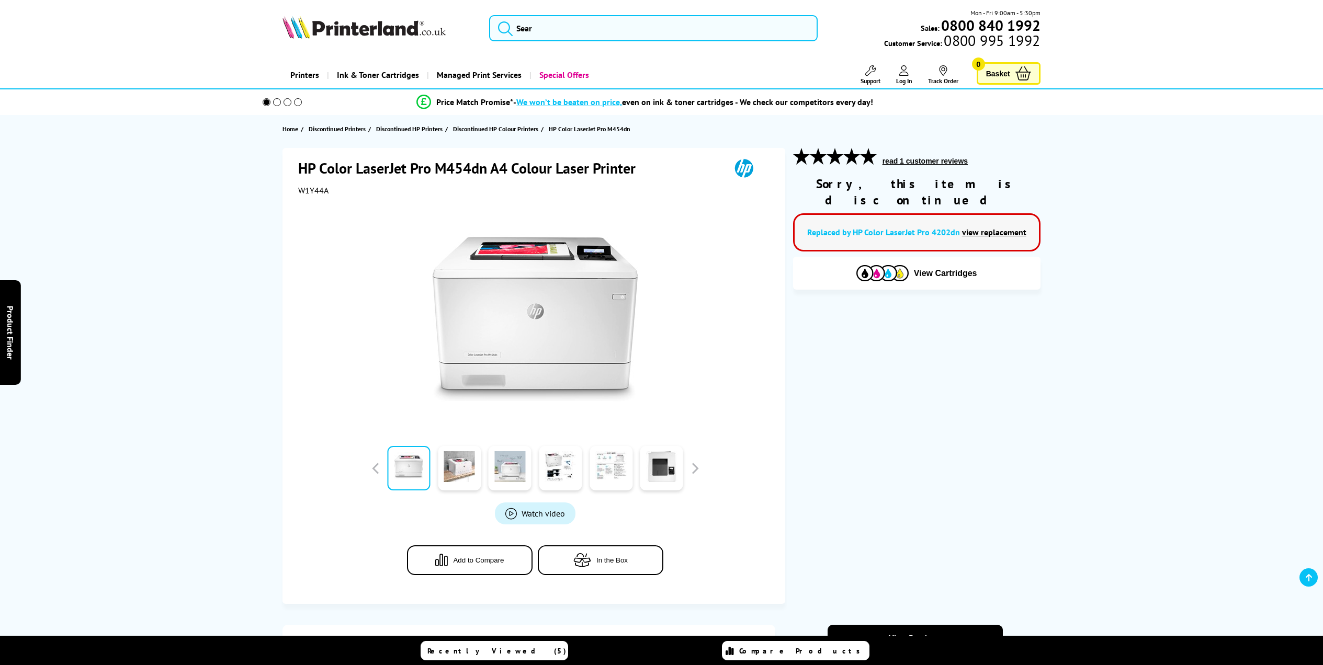 The width and height of the screenshot is (1323, 665). Describe the element at coordinates (378, 75) in the screenshot. I see `span: Ink & Toner Cartridges` at that location.